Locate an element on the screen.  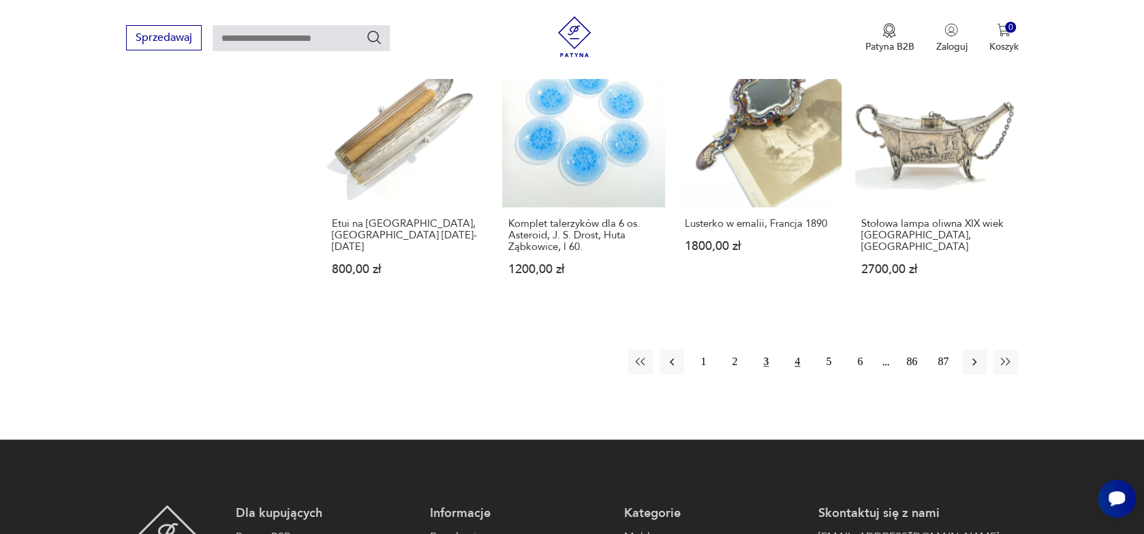
img: Patyna - sklep z meblami i dekoracjami vintage is located at coordinates (574, 37).